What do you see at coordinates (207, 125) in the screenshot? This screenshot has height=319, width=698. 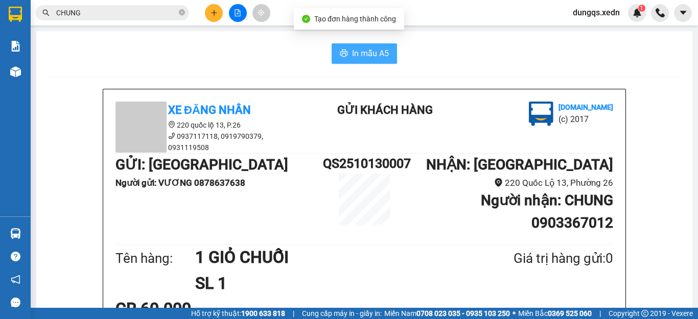 I see `li: 220 quốc lộ 13, P.26` at bounding box center [207, 125].